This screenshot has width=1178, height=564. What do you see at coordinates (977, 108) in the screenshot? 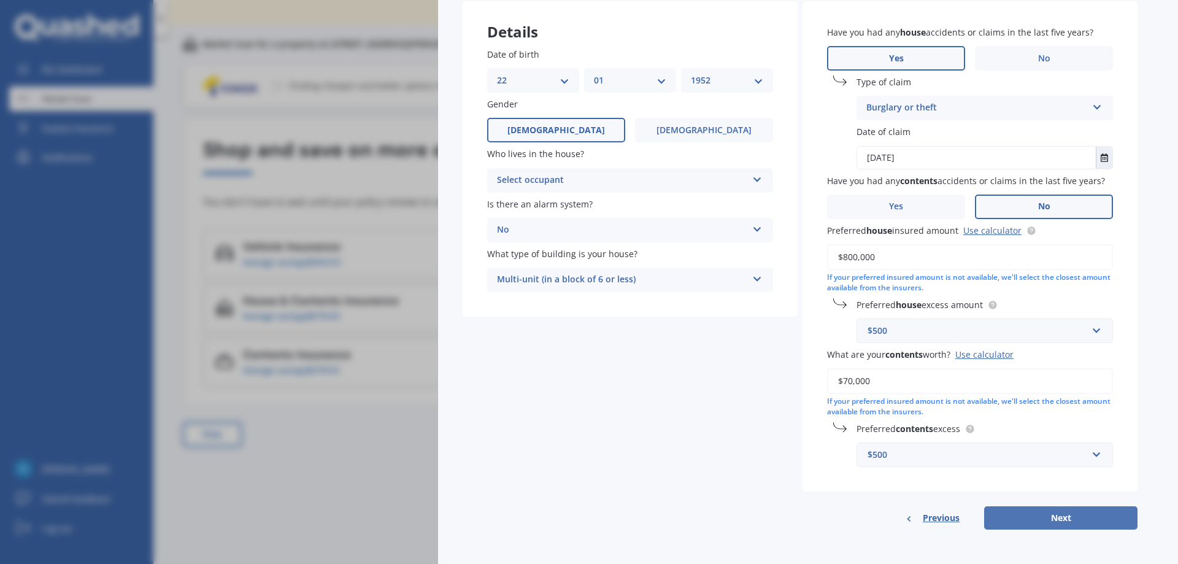
I see `div: Burglary or theft` at bounding box center [977, 108].